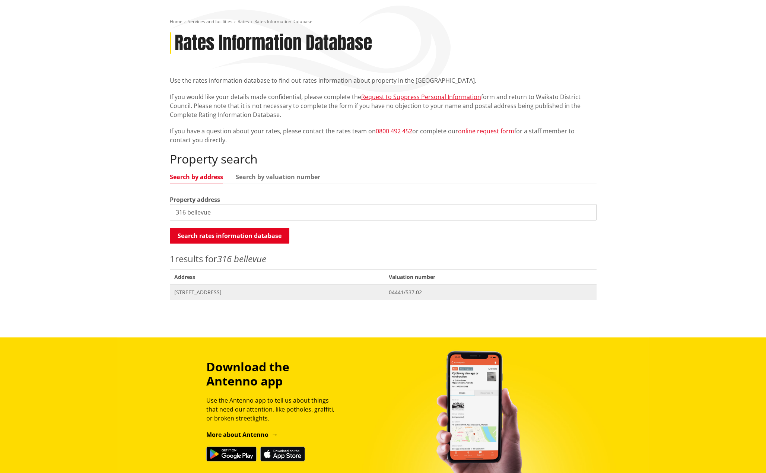 This screenshot has width=766, height=473. I want to click on p: Use the rates information database to find out rates information about property in the [GEOGRAPHI..., so click(383, 80).